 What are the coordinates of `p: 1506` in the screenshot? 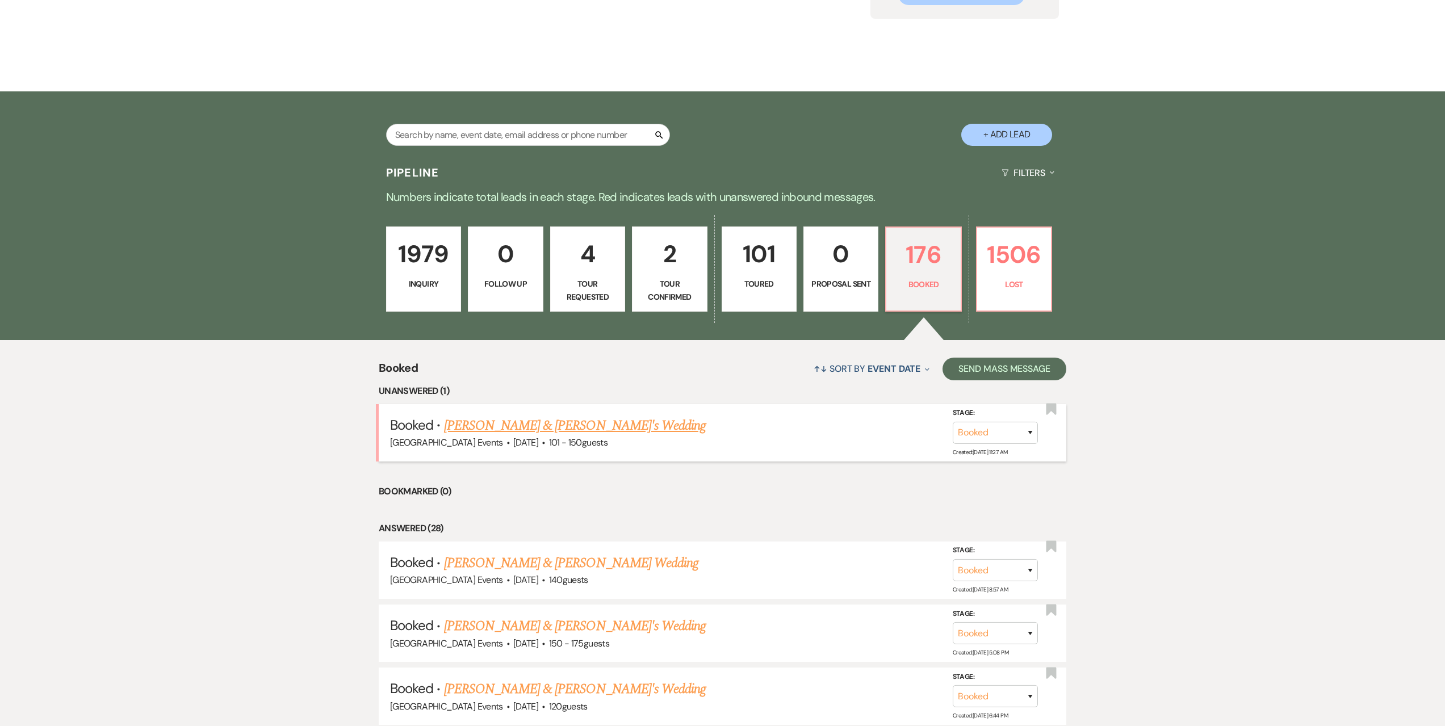 It's located at (1014, 254).